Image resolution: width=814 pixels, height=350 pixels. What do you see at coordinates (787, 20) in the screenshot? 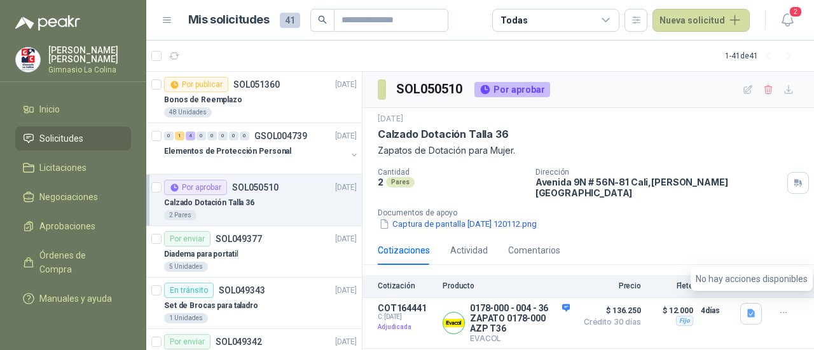
I see `button: 2` at bounding box center [787, 20].